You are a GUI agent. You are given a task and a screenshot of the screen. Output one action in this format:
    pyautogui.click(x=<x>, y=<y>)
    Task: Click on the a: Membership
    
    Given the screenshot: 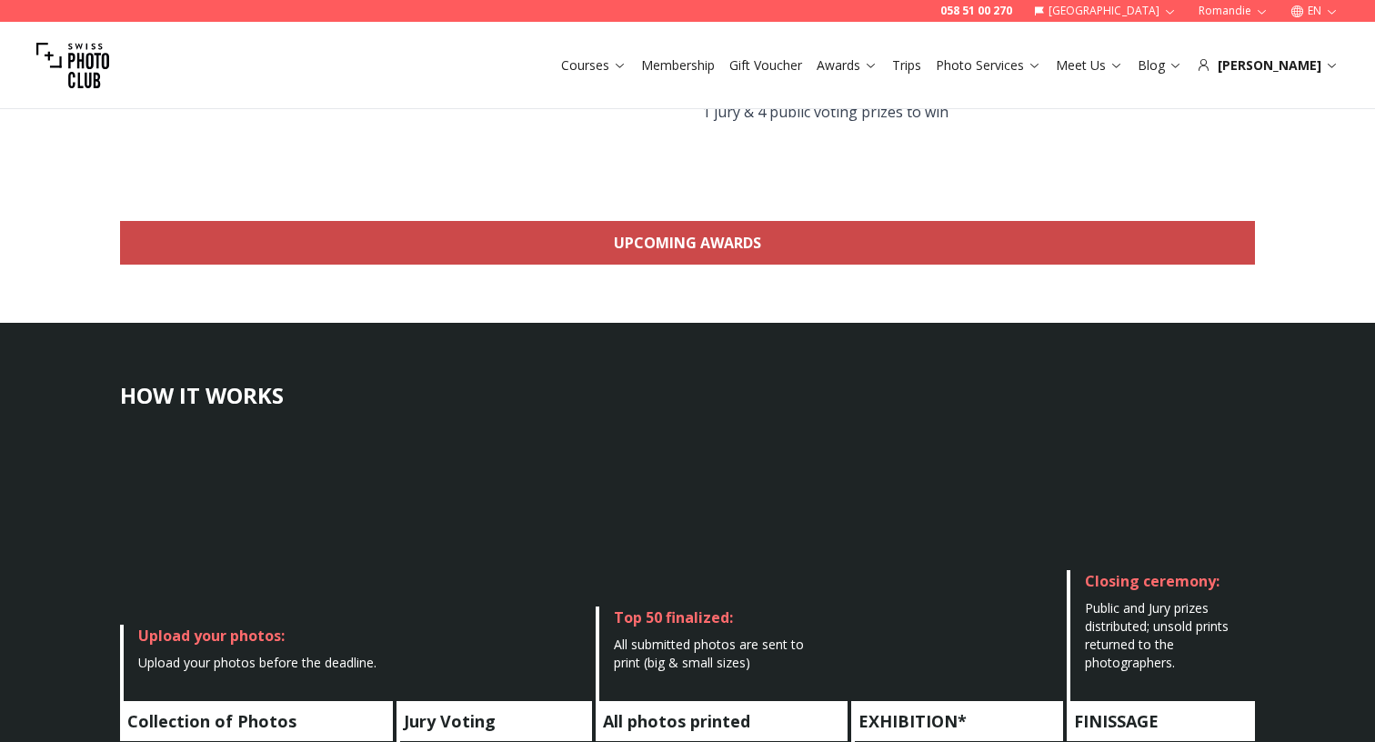 What is the action you would take?
    pyautogui.click(x=677, y=65)
    